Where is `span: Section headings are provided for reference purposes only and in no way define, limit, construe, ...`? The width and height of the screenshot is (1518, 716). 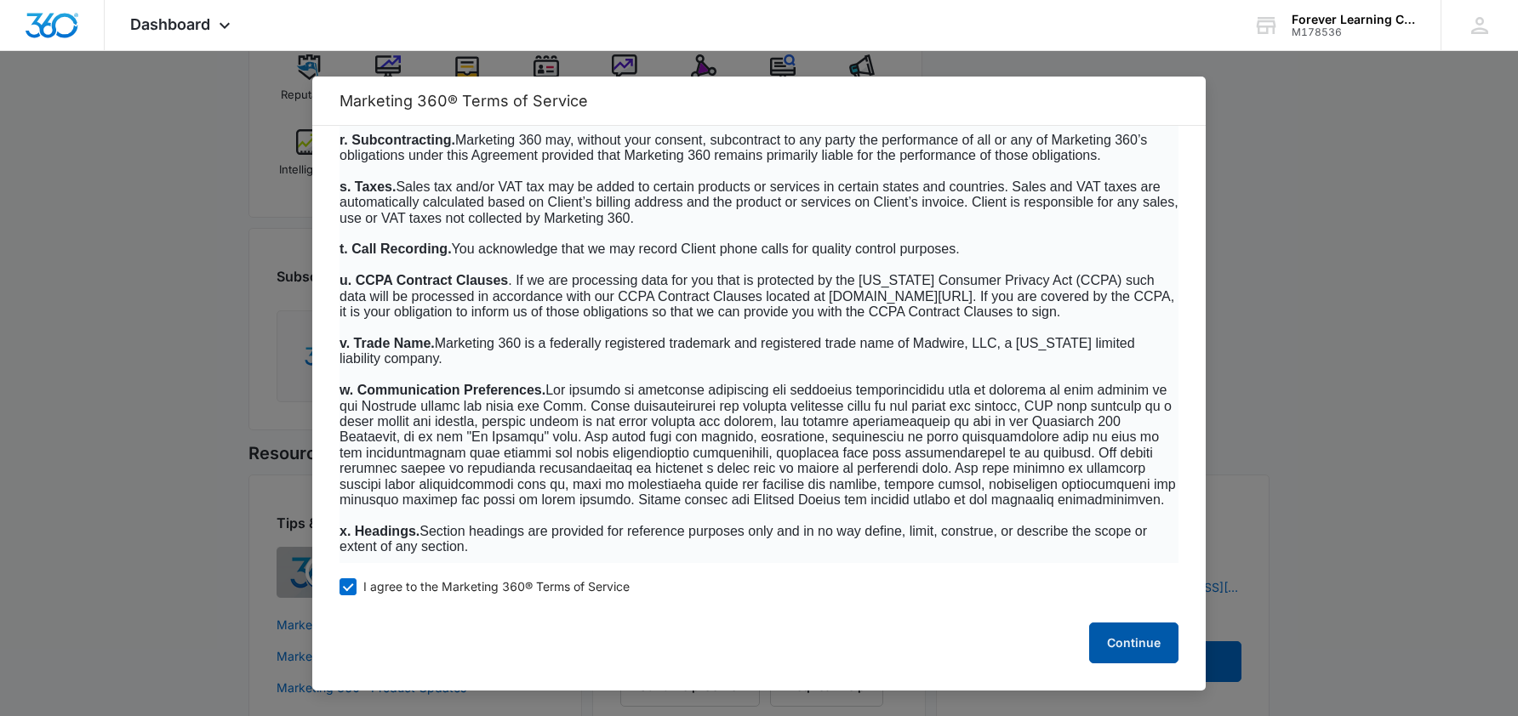
span: Section headings are provided for reference purposes only and in no way define, limit, construe, ... is located at coordinates (743, 539).